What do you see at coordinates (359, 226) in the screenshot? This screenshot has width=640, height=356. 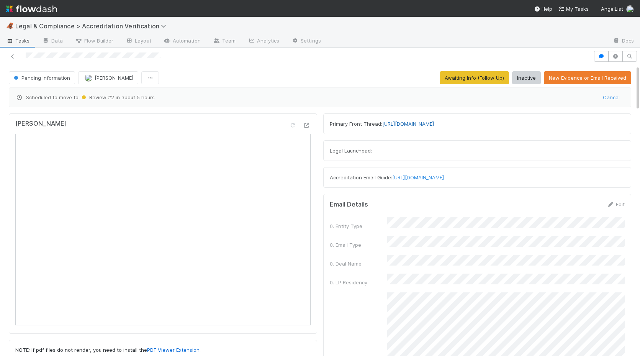 I see `div: 0. Entity Type` at bounding box center [359, 226].